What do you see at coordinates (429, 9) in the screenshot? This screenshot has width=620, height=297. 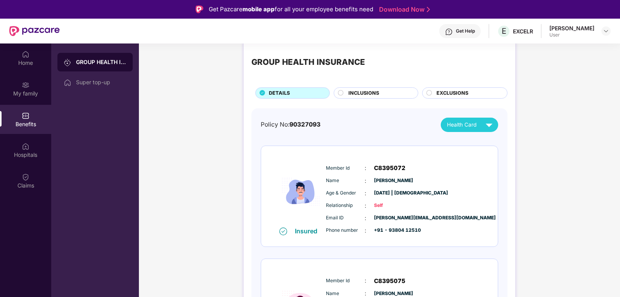 I see `img: Stroke` at bounding box center [429, 9].